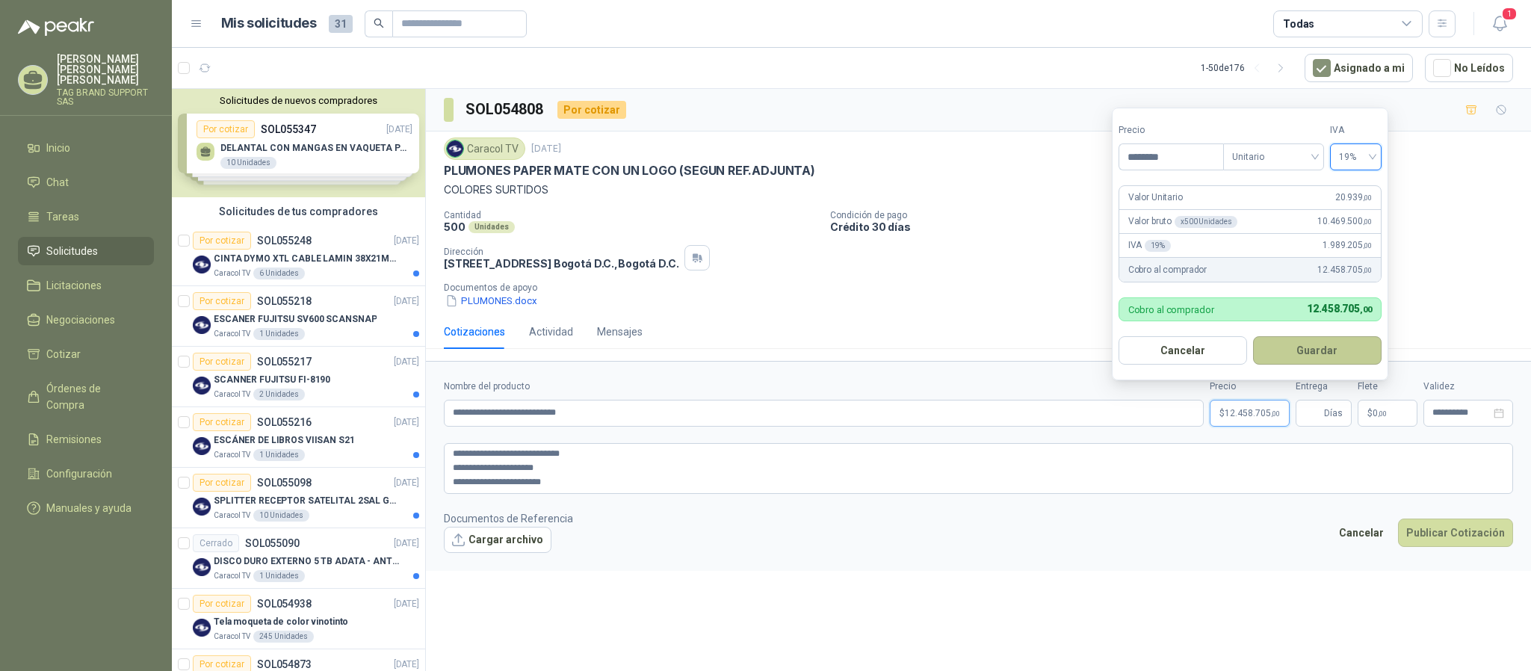  What do you see at coordinates (1353, 197) in the screenshot?
I see `span: 20.939` at bounding box center [1353, 197].